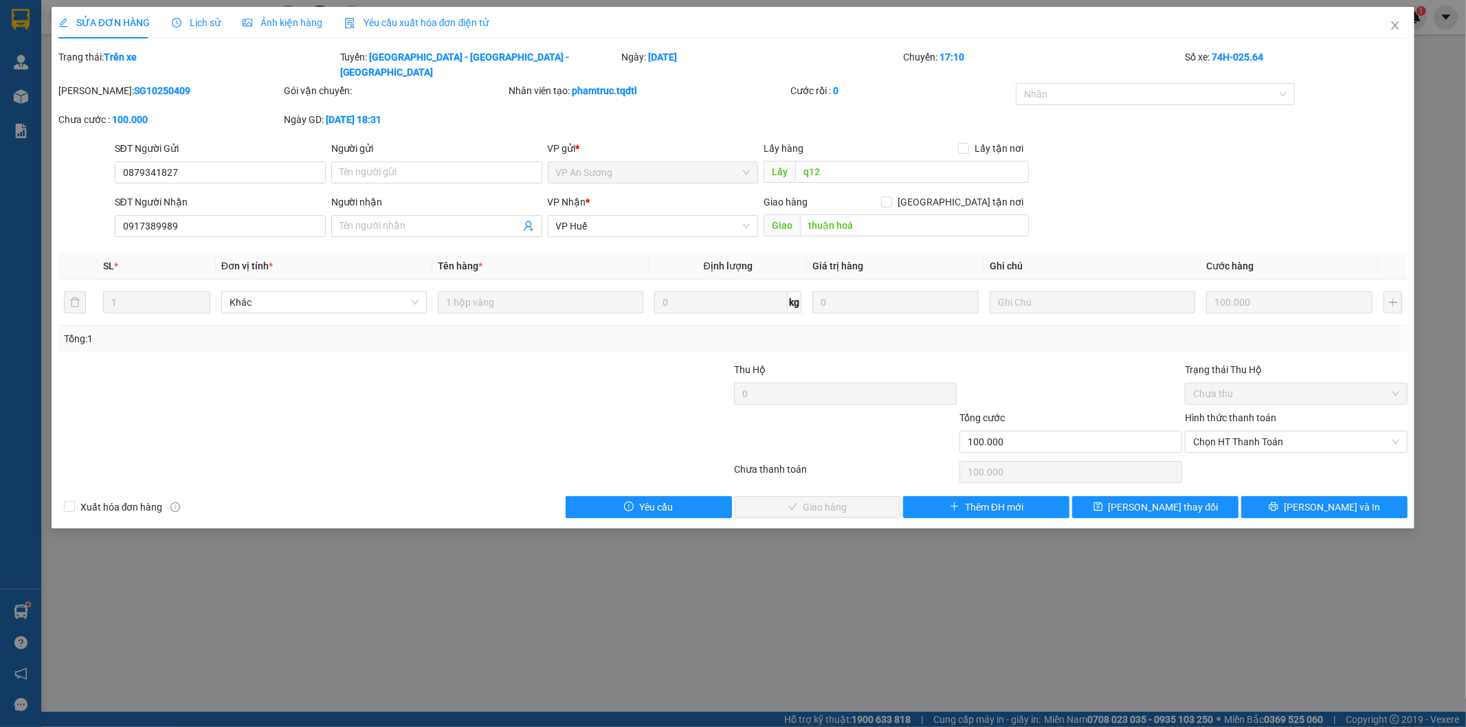 This screenshot has width=1466, height=727. Describe the element at coordinates (1230, 418) in the screenshot. I see `label: Hình thức thanh toán` at that location.